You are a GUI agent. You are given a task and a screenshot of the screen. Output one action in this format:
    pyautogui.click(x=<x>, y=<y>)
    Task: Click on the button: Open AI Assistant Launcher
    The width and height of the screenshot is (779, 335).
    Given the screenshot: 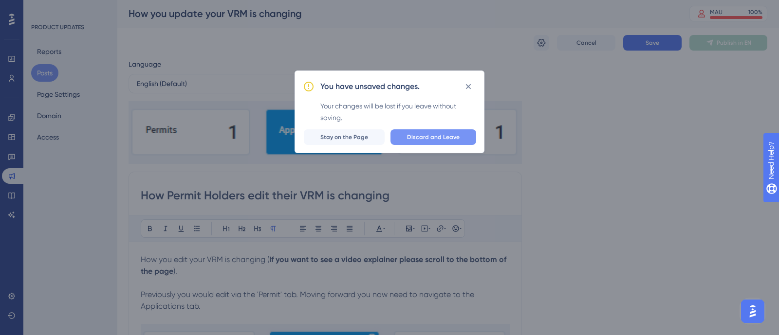 What is the action you would take?
    pyautogui.click(x=15, y=15)
    